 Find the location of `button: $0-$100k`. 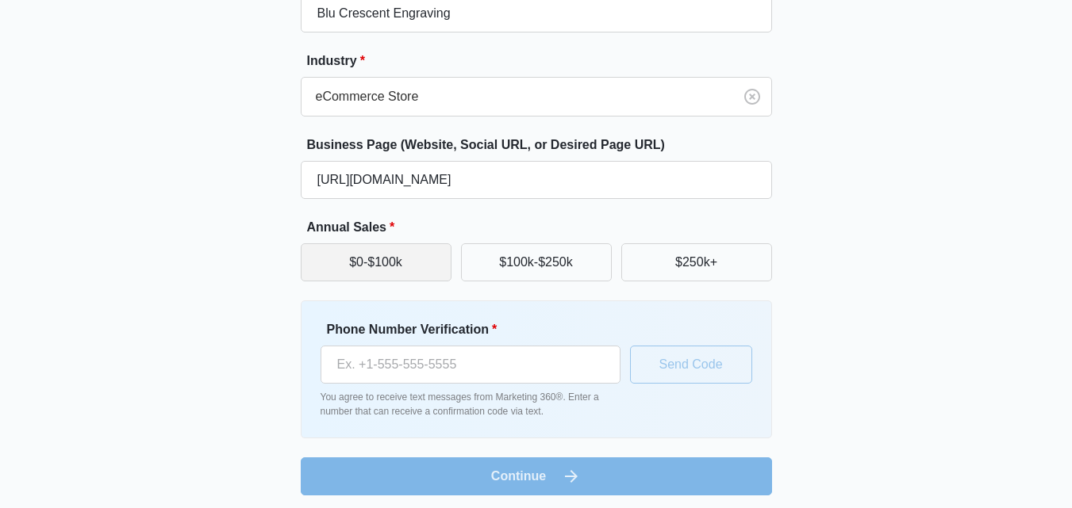

button: $0-$100k is located at coordinates (376, 263).